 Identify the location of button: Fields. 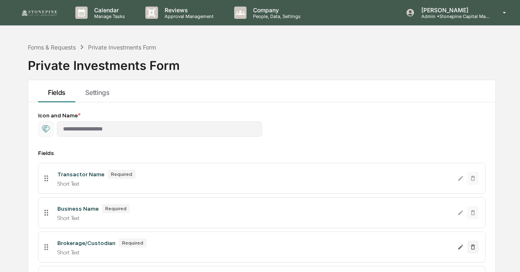
(57, 91).